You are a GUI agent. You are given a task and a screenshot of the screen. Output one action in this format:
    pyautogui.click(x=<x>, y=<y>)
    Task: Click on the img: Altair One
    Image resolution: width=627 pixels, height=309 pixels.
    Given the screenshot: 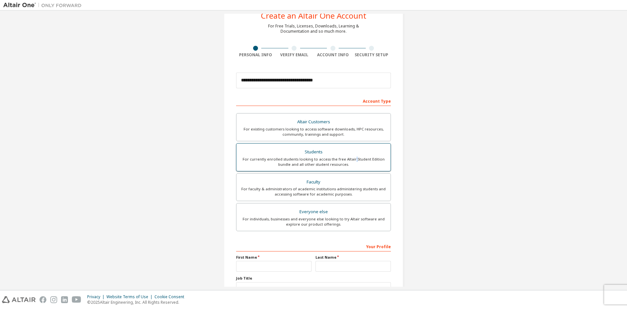 What is the action you would take?
    pyautogui.click(x=44, y=5)
    